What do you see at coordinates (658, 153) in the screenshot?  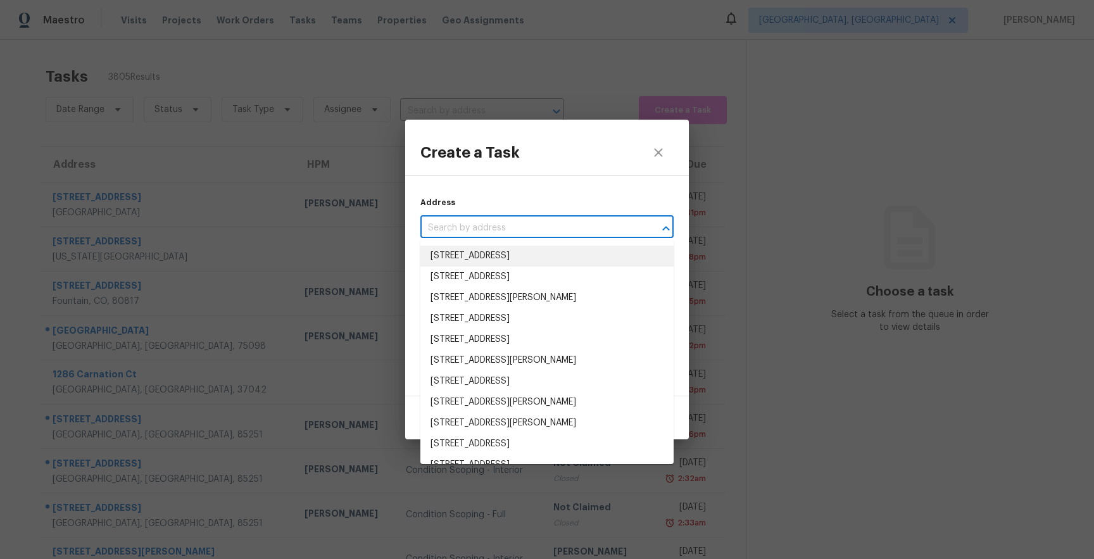 I see `button: close` at bounding box center [658, 153].